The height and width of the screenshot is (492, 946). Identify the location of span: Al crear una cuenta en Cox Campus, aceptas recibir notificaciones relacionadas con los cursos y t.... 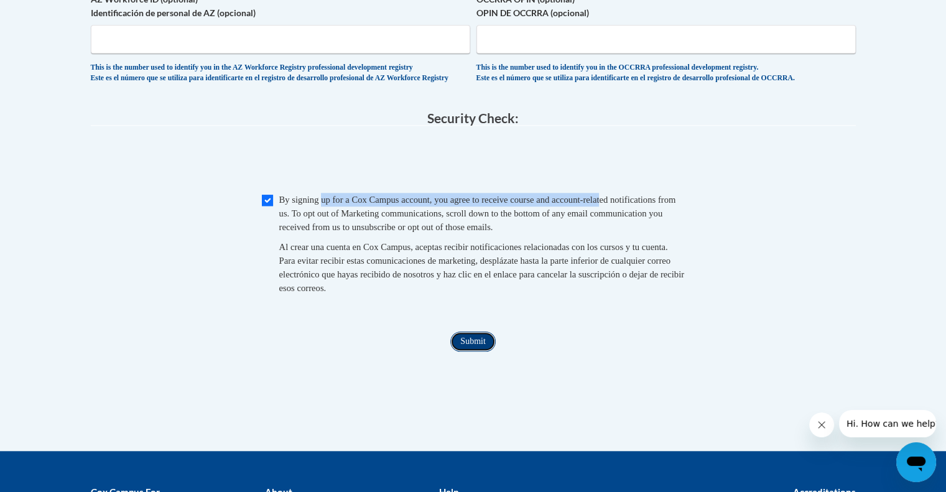
(481, 267).